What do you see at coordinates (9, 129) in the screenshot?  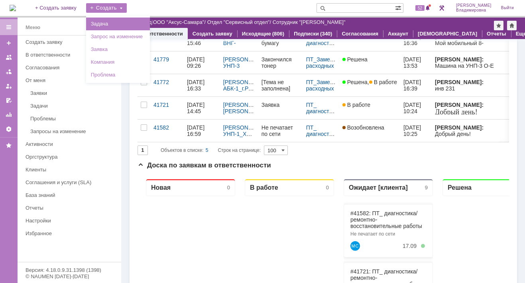 I see `a: Настройки` at bounding box center [9, 129].